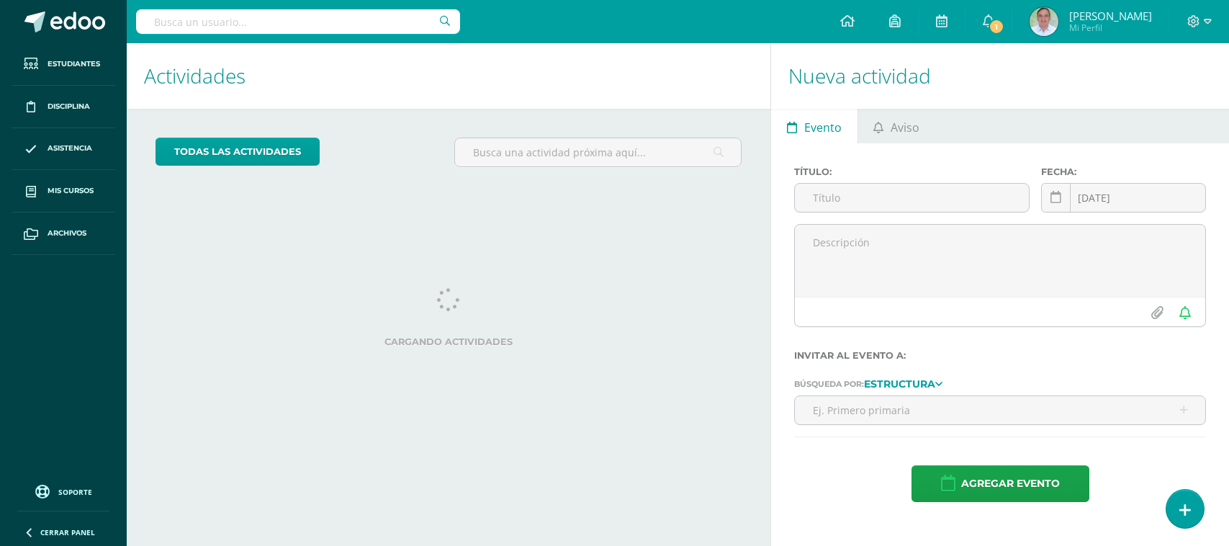 This screenshot has width=1229, height=546. I want to click on a: Estudiantes, so click(63, 64).